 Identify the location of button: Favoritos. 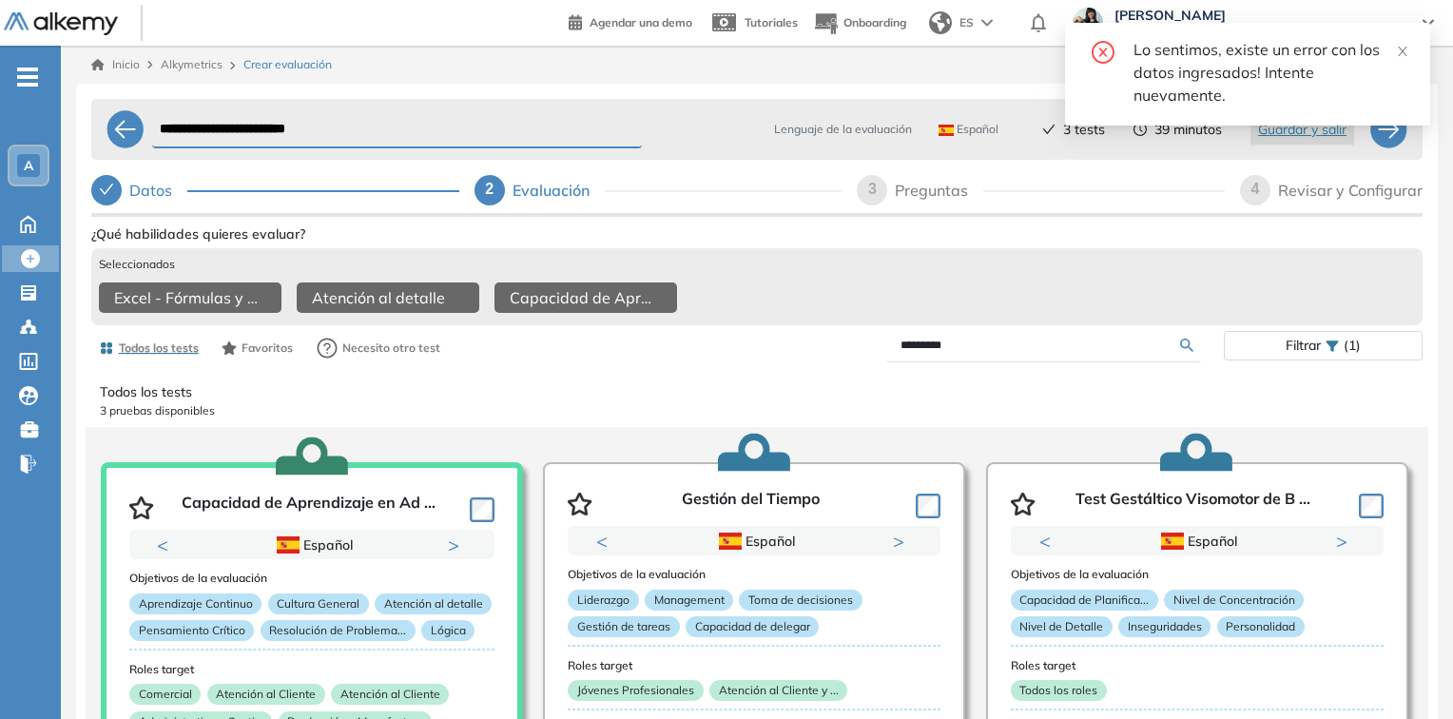
(257, 348).